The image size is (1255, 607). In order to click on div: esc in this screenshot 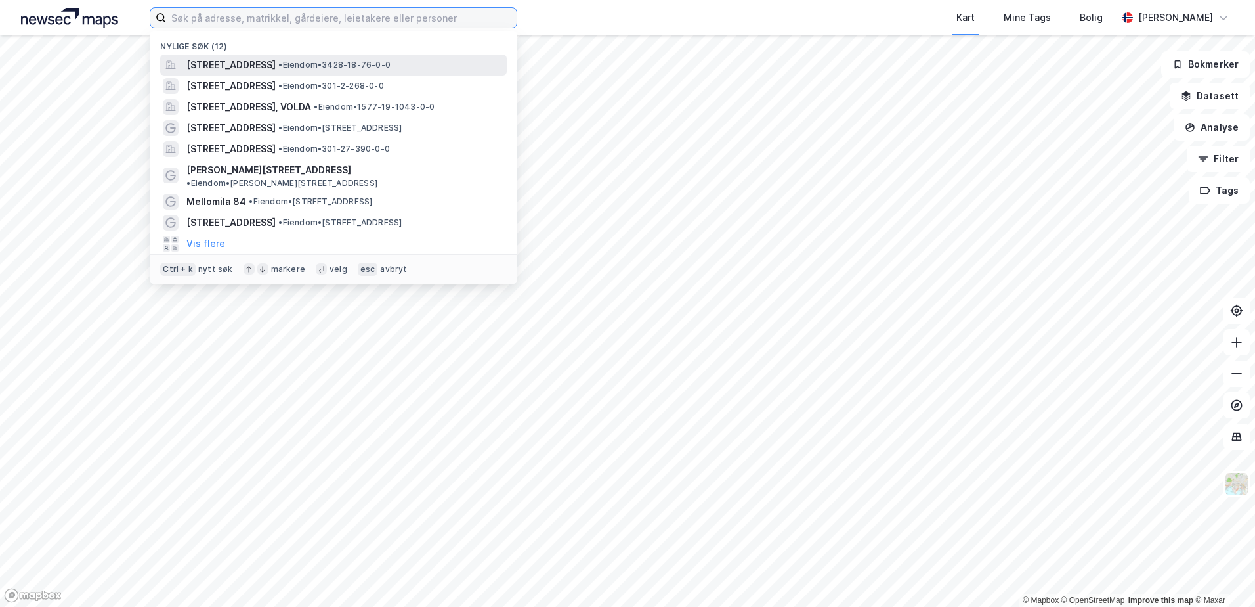, I will do `click(368, 269)`.